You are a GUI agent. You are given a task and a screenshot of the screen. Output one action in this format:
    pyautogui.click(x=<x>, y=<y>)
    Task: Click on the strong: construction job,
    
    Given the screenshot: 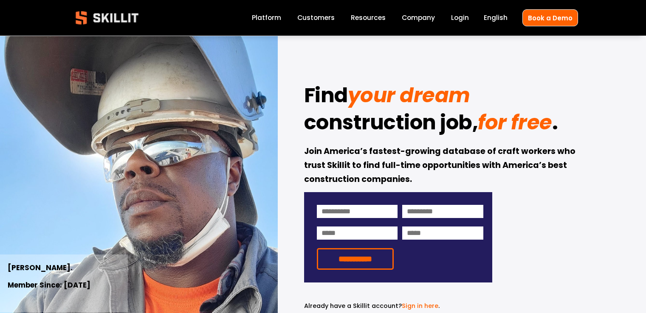 What is the action you would take?
    pyautogui.click(x=391, y=124)
    